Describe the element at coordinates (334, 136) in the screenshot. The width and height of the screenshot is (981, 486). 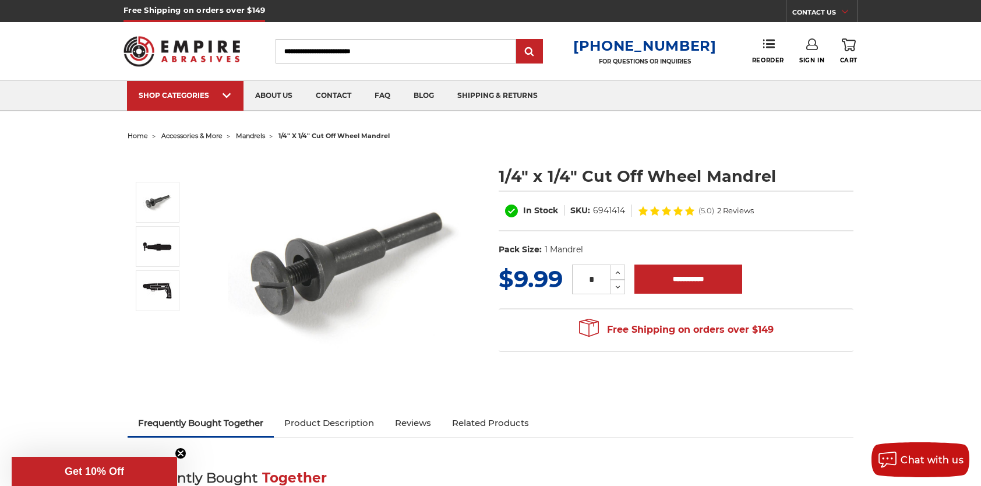
I see `span: 1/4" x 1/4" cut off wheel mandrel` at that location.